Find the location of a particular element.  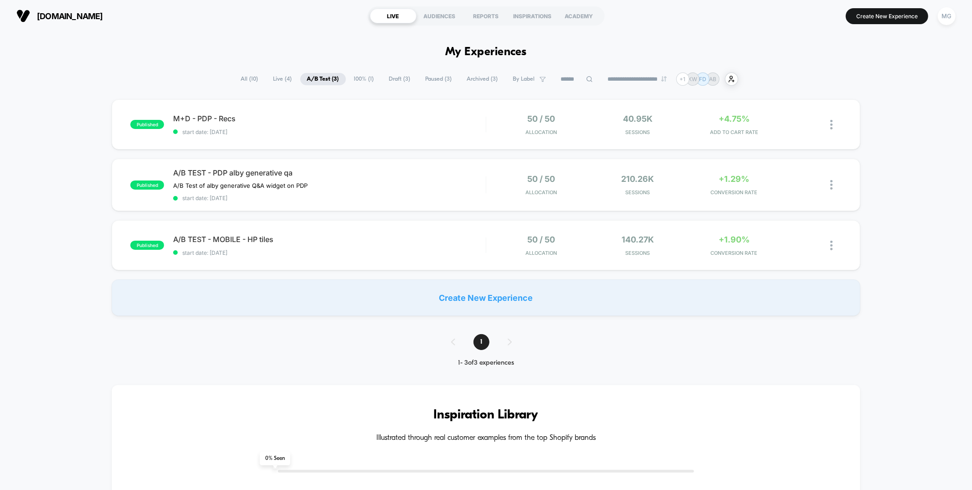

div: + 1 is located at coordinates (683, 79).